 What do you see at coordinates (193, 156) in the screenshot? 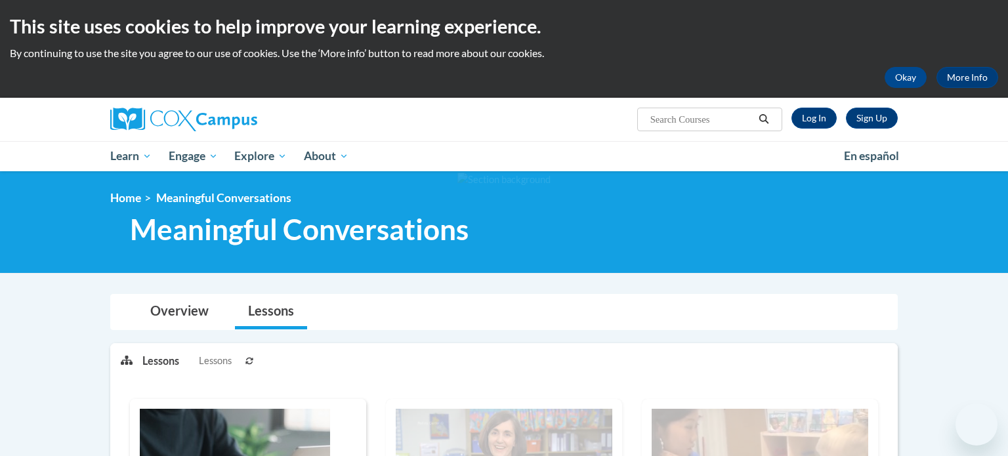
I see `a: Engage` at bounding box center [193, 156].